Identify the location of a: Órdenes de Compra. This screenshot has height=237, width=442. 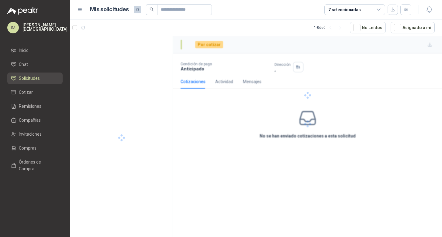
(35, 166).